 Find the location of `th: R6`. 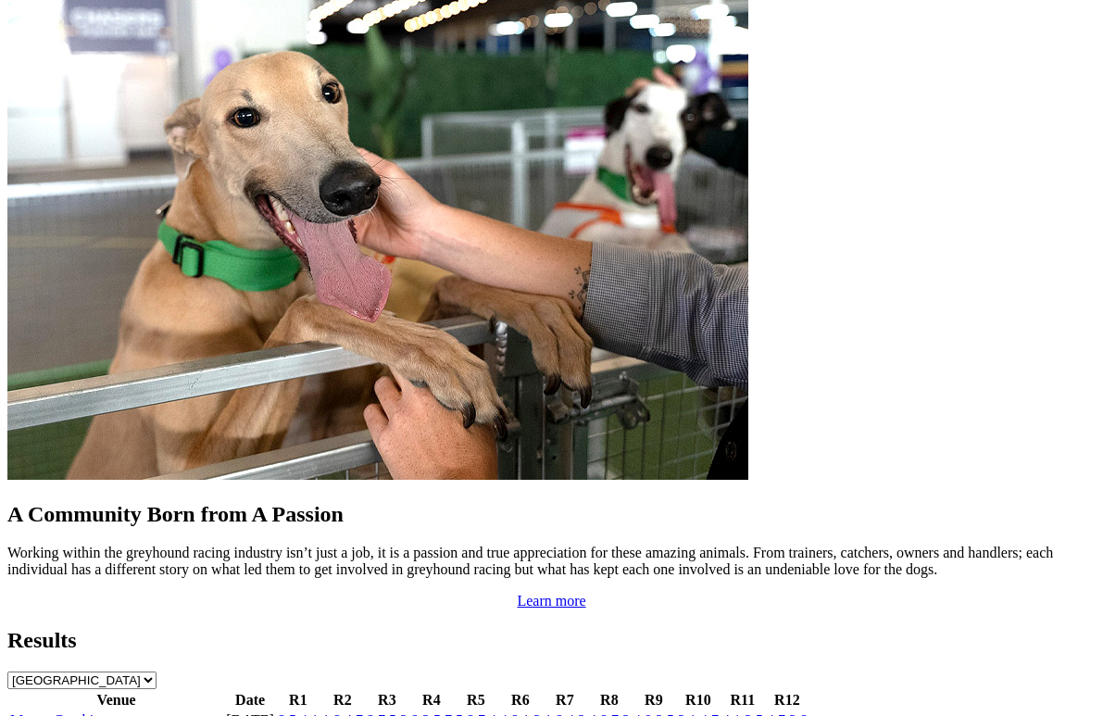

th: R6 is located at coordinates (521, 700).